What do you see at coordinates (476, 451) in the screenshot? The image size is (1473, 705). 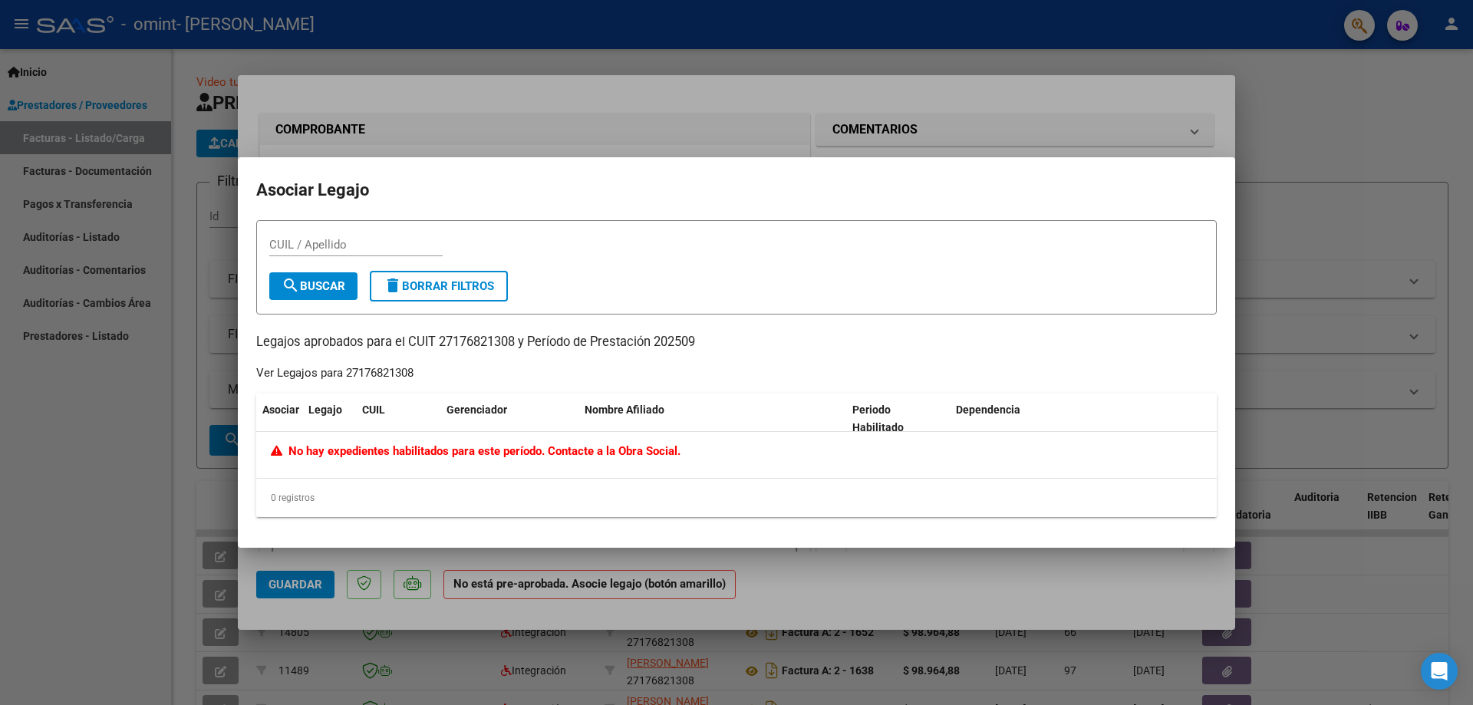 I see `span: No hay expedientes habilitados para este período. Contacte a la Obra Social.` at bounding box center [476, 451].